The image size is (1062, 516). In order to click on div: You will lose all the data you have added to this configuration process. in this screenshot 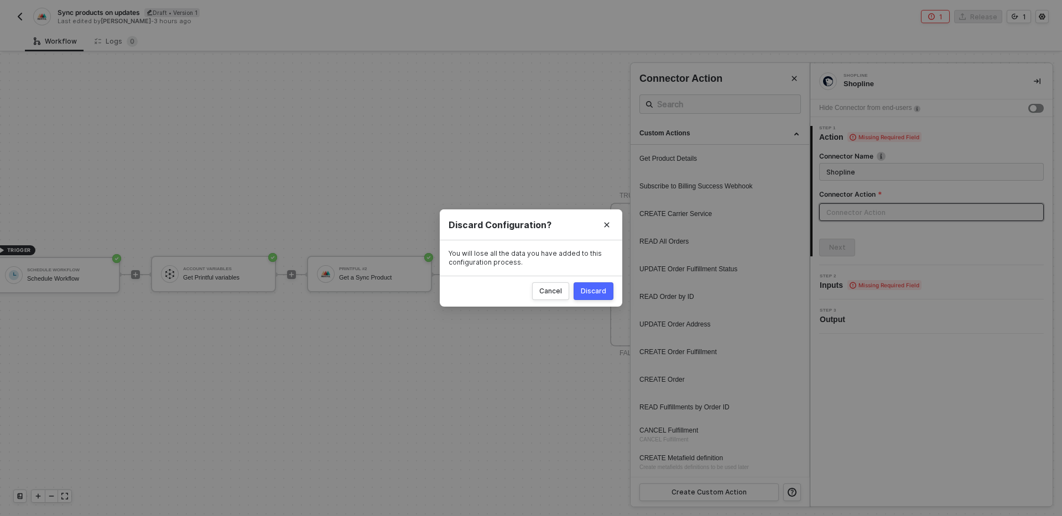, I will do `click(531, 258)`.